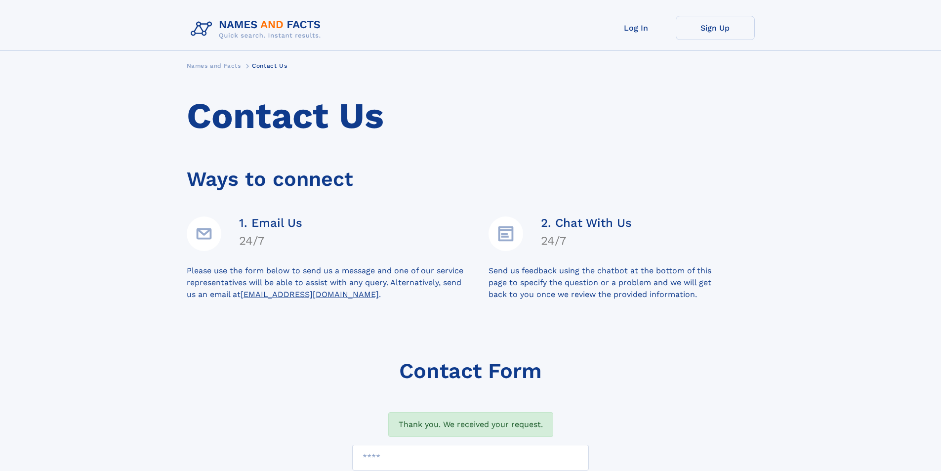 Image resolution: width=941 pixels, height=471 pixels. What do you see at coordinates (471, 424) in the screenshot?
I see `div: Thank you. We received your request.` at bounding box center [471, 424].